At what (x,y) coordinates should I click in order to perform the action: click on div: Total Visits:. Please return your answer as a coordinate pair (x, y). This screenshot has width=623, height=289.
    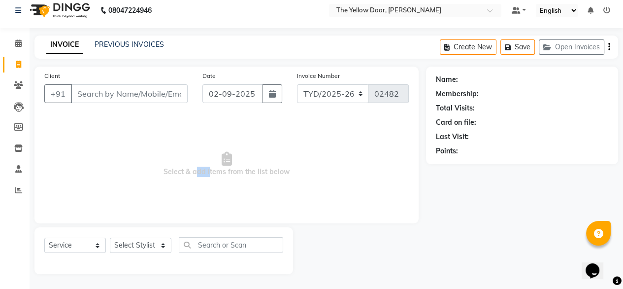
    Looking at the image, I should click on (455, 108).